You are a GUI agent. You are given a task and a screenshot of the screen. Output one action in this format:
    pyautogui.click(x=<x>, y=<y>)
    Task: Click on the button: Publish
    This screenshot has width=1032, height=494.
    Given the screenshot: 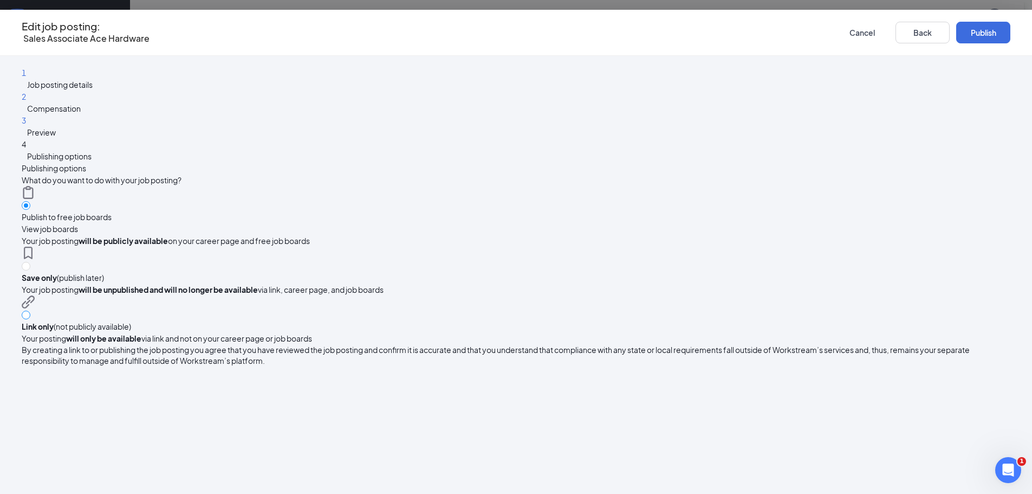 What is the action you would take?
    pyautogui.click(x=984, y=33)
    